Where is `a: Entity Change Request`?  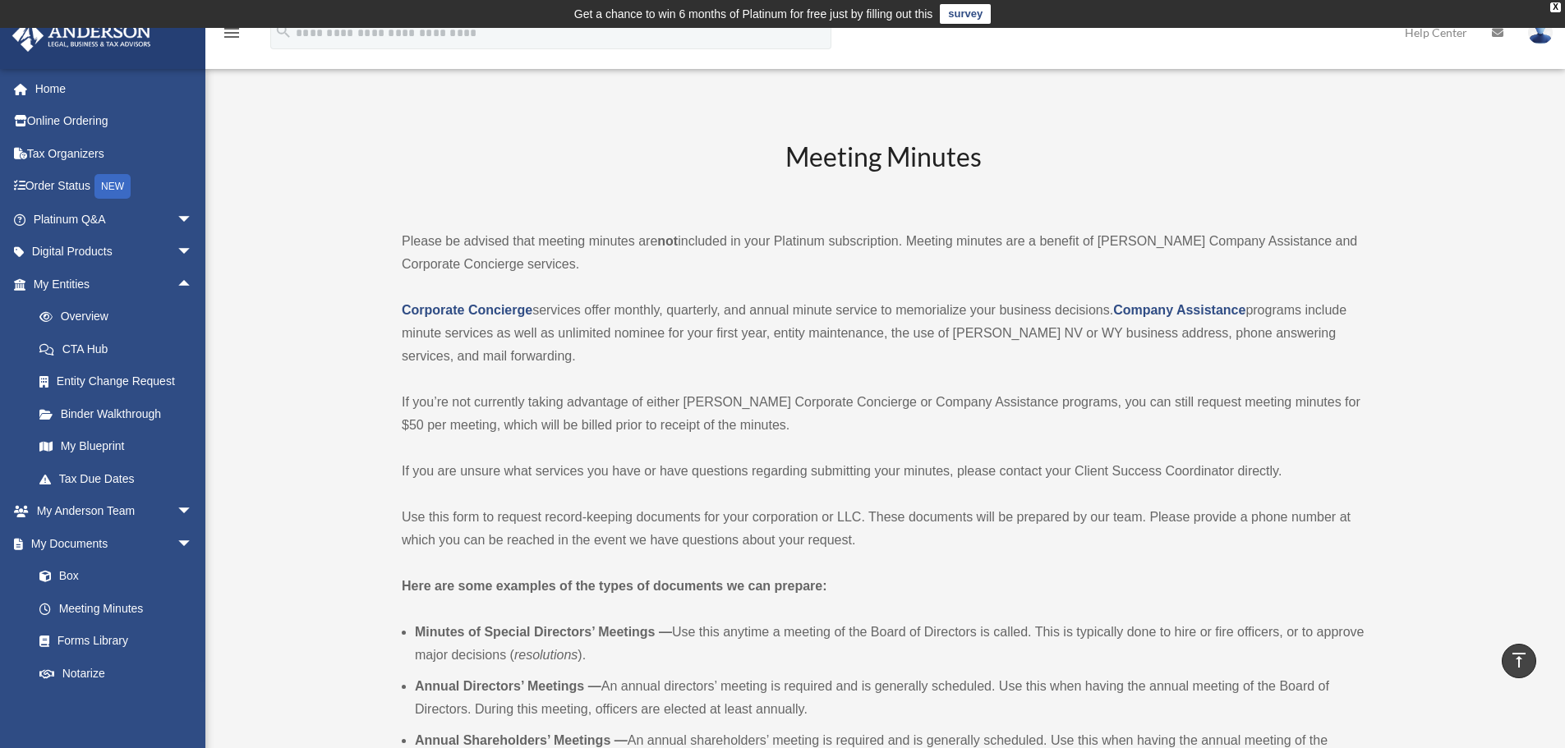
a: Entity Change Request is located at coordinates (120, 382).